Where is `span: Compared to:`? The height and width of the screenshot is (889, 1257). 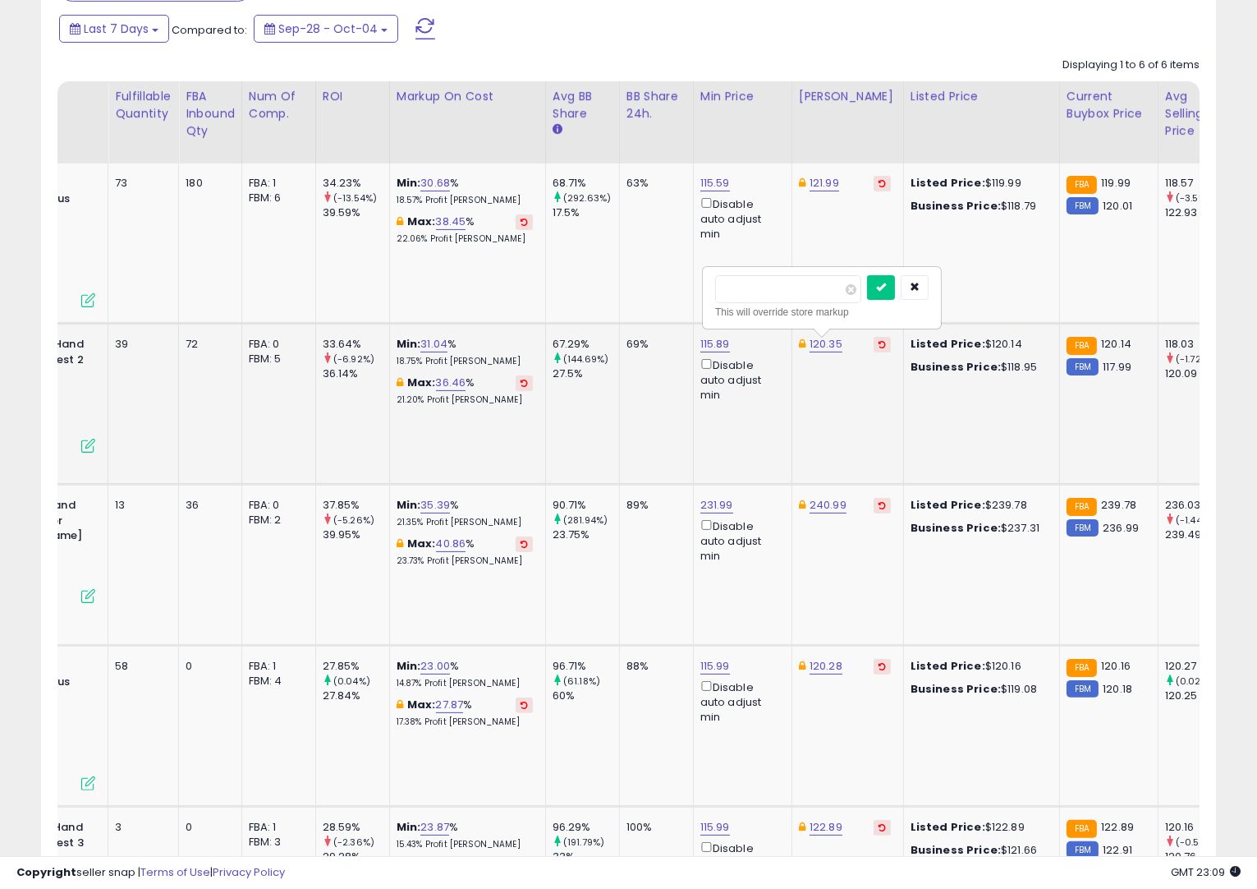
span: Compared to: is located at coordinates (209, 30).